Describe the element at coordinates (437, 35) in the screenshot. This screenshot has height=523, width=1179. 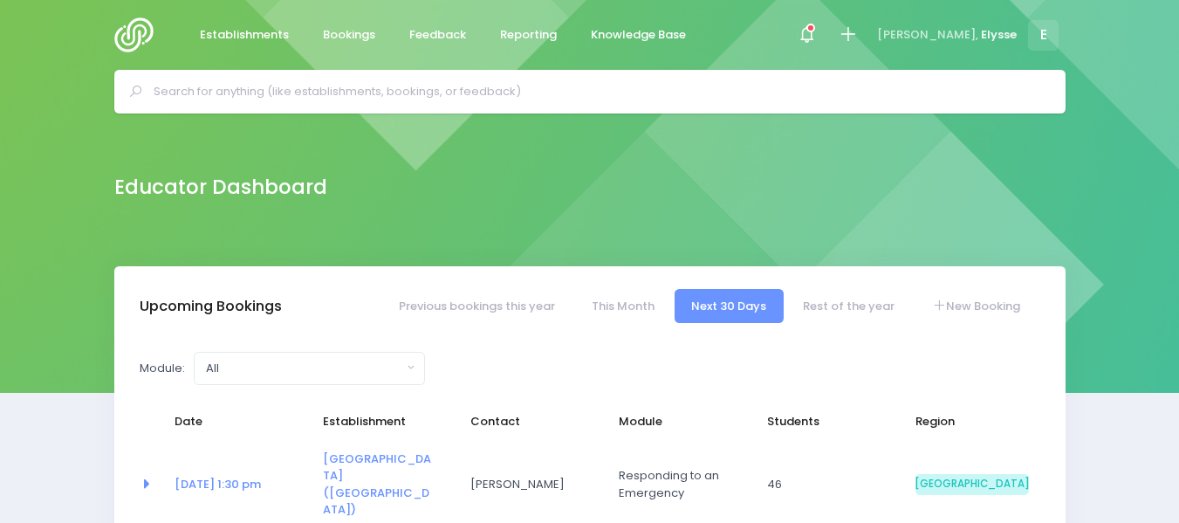
I see `span: Feedback` at that location.